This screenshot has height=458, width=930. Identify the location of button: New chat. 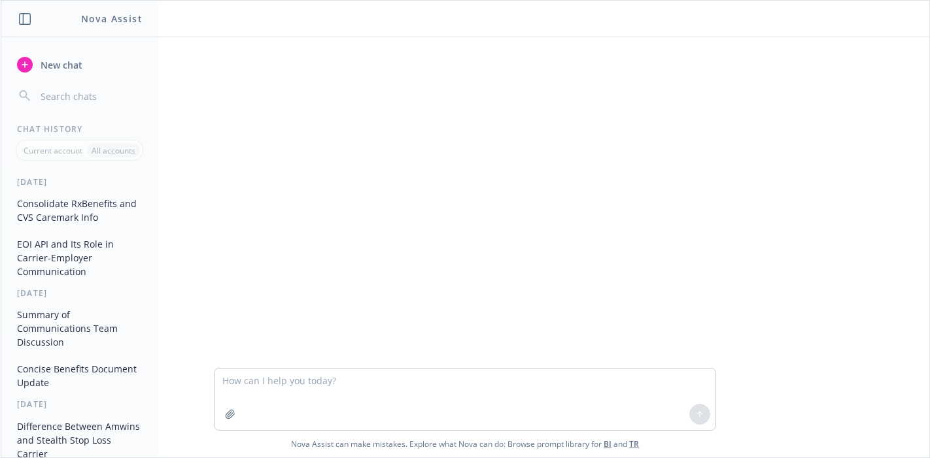
(79, 65).